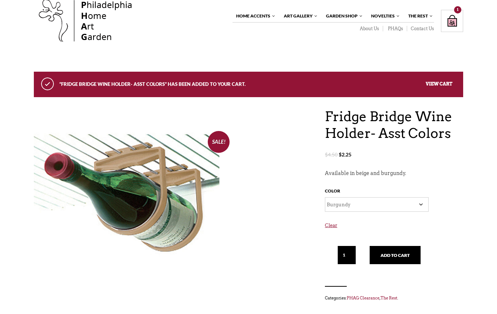 The image size is (497, 314). Describe the element at coordinates (394, 126) in the screenshot. I see `h1: Fridge Bridge Wine Holder- Asst Colors` at that location.